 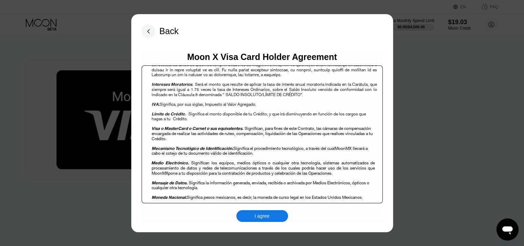 I want to click on span: Intereses Moratorios, so click(x=172, y=84).